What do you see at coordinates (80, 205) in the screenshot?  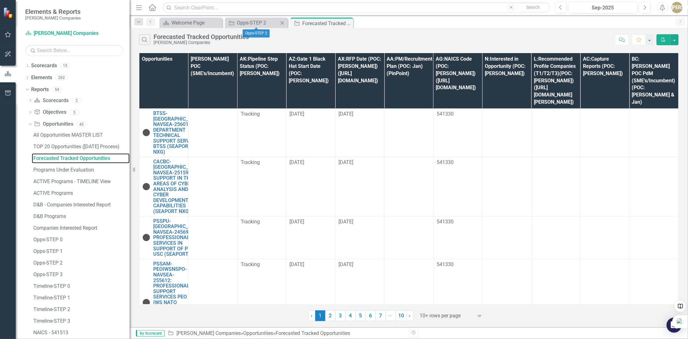 I see `a: D&B - Companies Interested Report` at bounding box center [80, 205].